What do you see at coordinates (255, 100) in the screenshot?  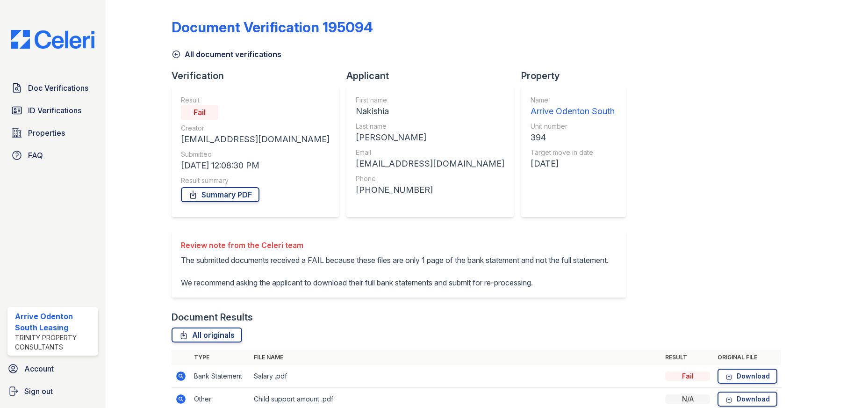 I see `div: Result` at bounding box center [255, 100].